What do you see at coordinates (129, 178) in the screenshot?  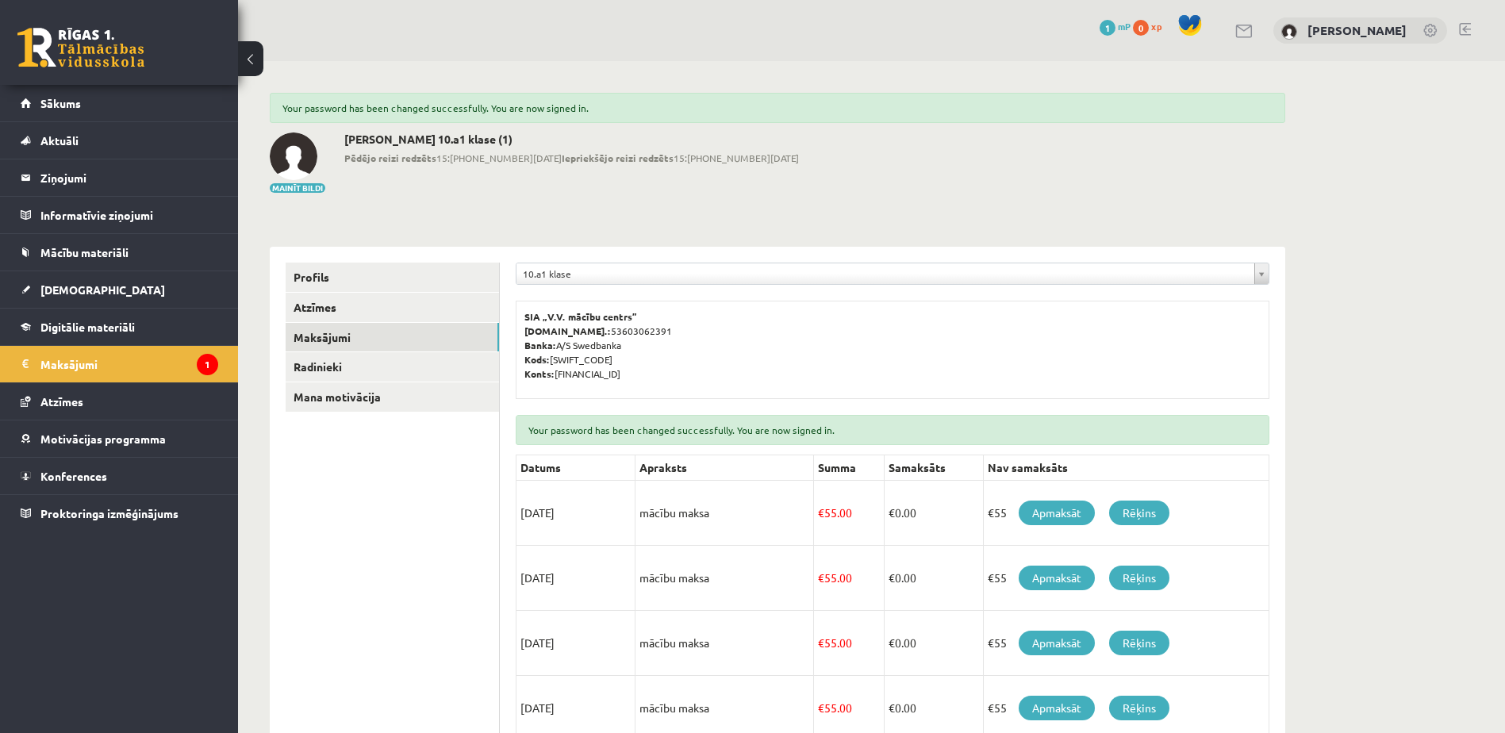 I see `legend: Ziņojumi` at bounding box center [129, 178].